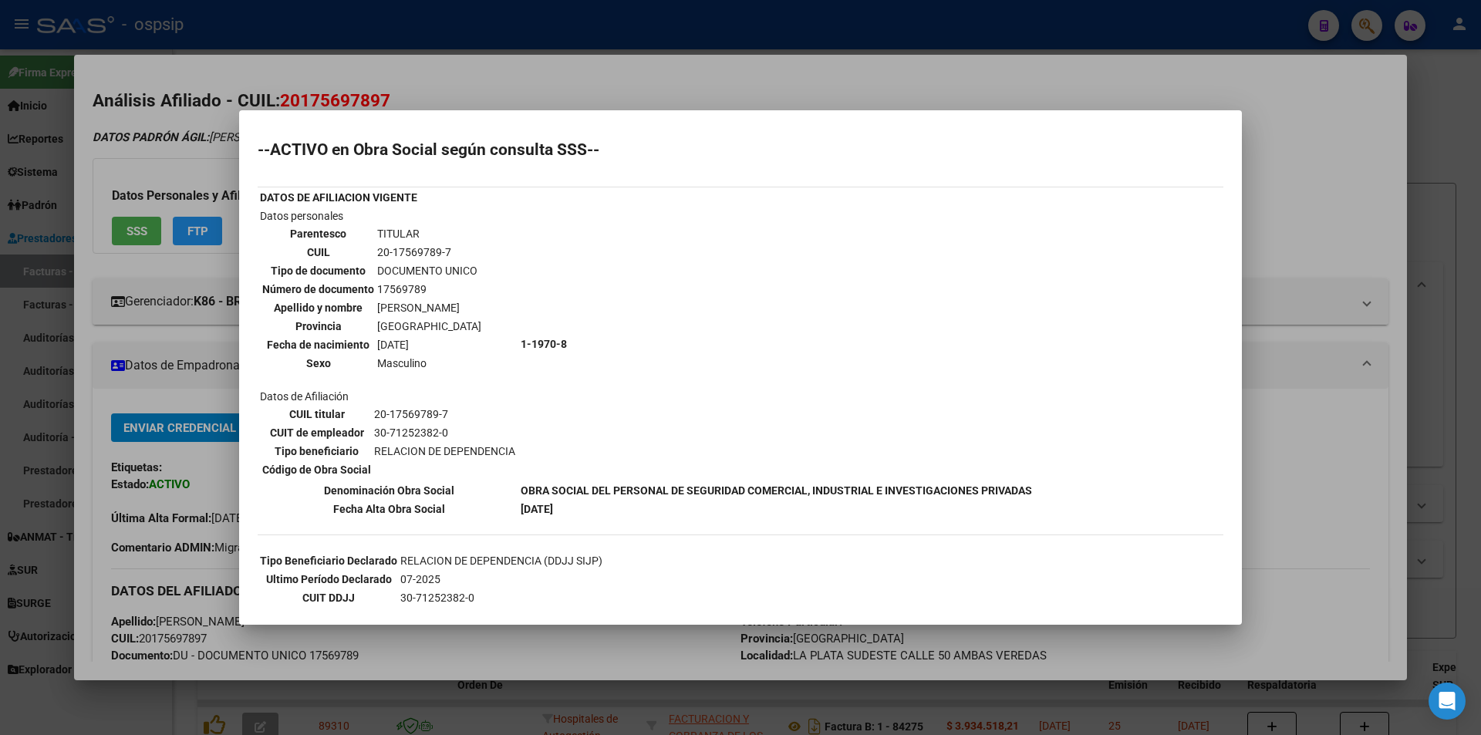 This screenshot has height=735, width=1481. Describe the element at coordinates (316, 470) in the screenshot. I see `th: Código de Obra Social` at that location.